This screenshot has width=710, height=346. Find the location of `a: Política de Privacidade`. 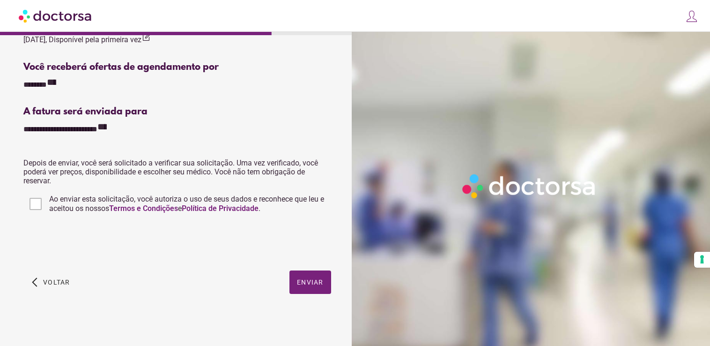

a: Política de Privacidade is located at coordinates (220, 208).